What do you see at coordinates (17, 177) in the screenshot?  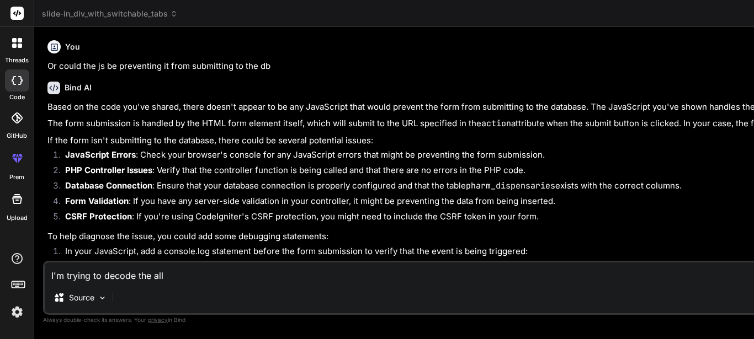 I see `label: prem` at bounding box center [17, 177].